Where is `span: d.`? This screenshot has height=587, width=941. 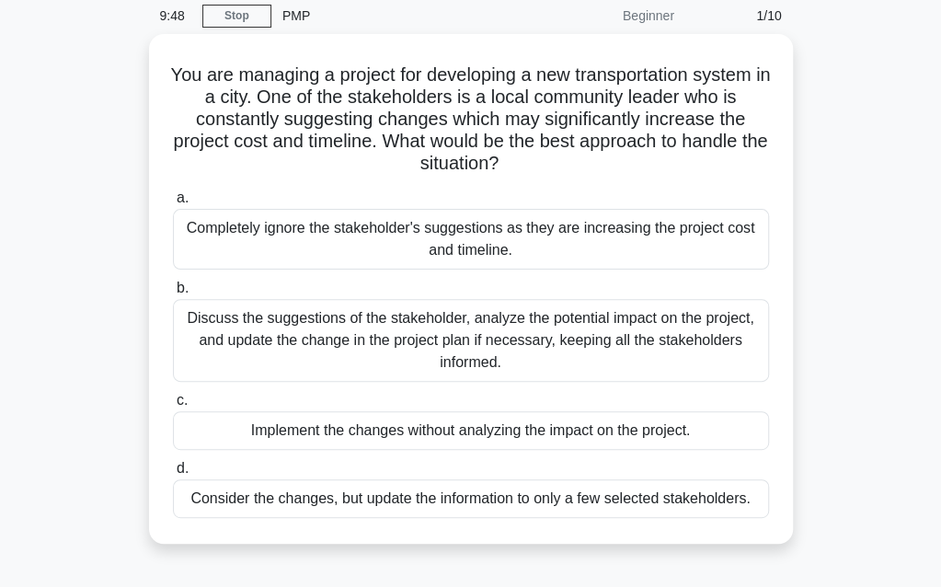 span: d. is located at coordinates (182, 467).